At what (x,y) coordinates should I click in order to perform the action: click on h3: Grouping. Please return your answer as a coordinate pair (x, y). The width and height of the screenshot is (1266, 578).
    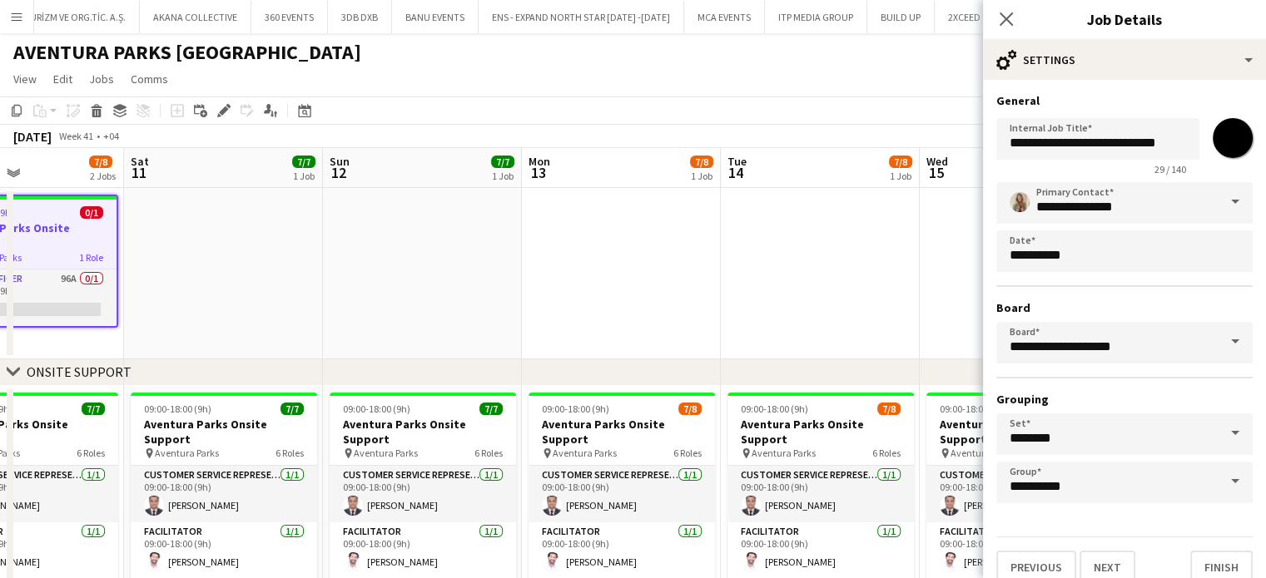
    Looking at the image, I should click on (1124, 399).